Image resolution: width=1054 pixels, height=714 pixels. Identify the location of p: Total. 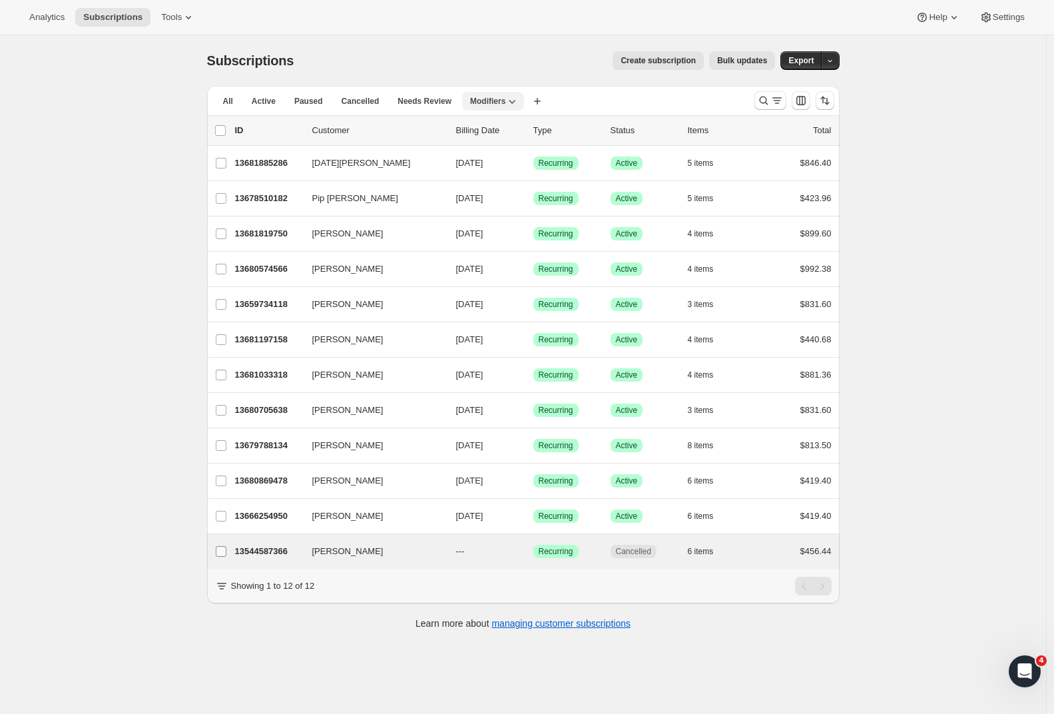
(821, 130).